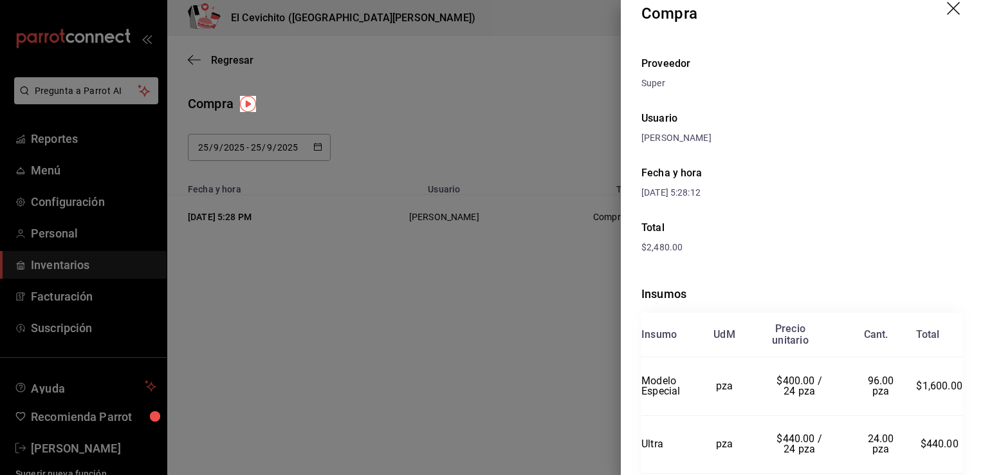 This screenshot has width=983, height=475. What do you see at coordinates (939, 385) in the screenshot?
I see `span: $1,600.00` at bounding box center [939, 385].